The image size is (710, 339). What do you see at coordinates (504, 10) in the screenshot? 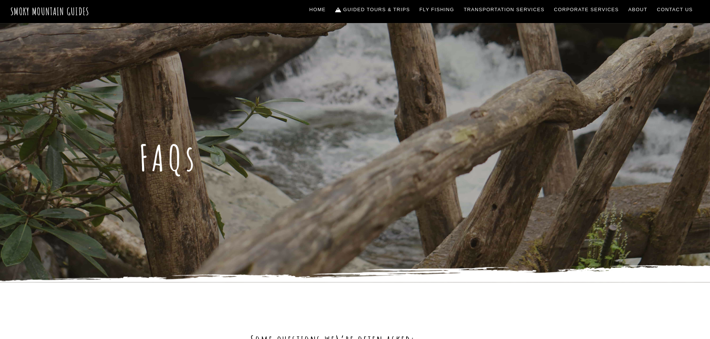
I see `a: Transportation Services` at bounding box center [504, 10].